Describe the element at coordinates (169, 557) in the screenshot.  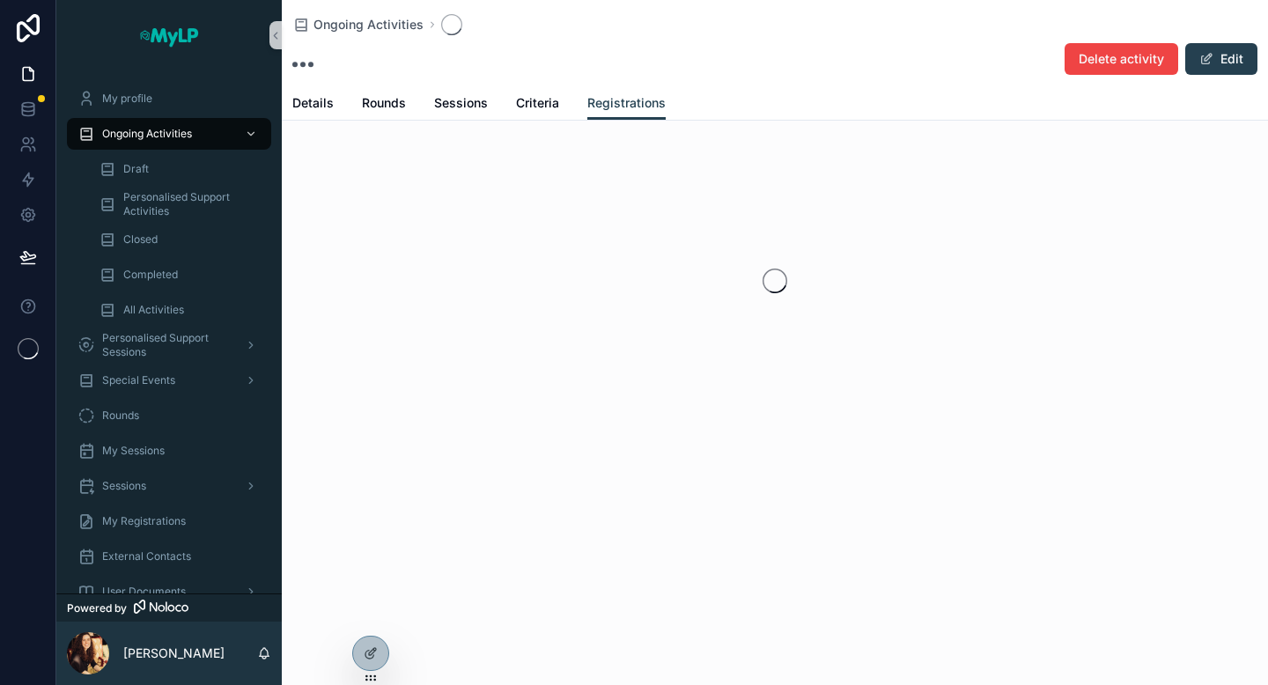
I see `a: External Contacts` at that location.